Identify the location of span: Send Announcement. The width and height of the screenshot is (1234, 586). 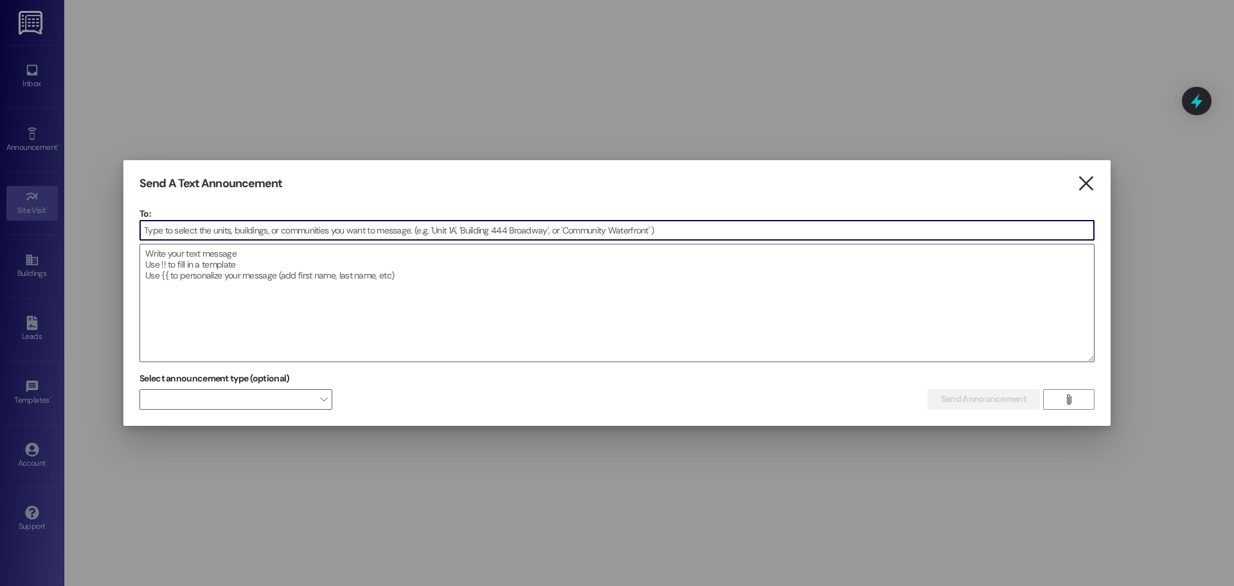
(983, 399).